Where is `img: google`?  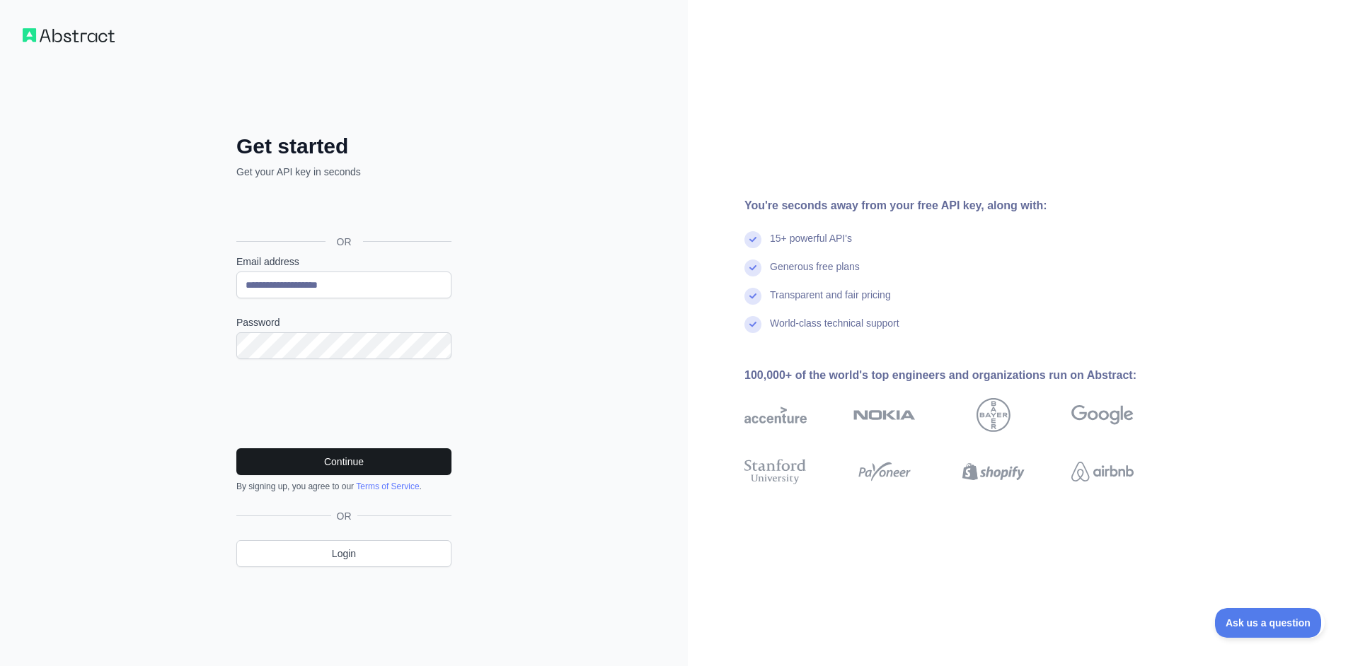 img: google is located at coordinates (1102, 415).